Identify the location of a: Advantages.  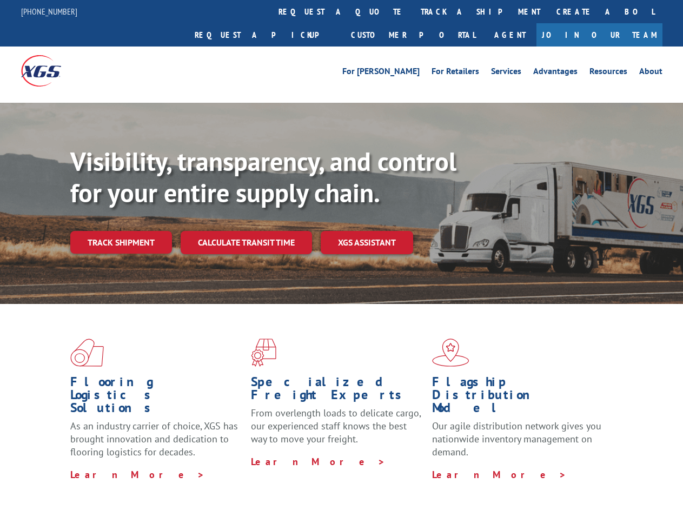
(555, 73).